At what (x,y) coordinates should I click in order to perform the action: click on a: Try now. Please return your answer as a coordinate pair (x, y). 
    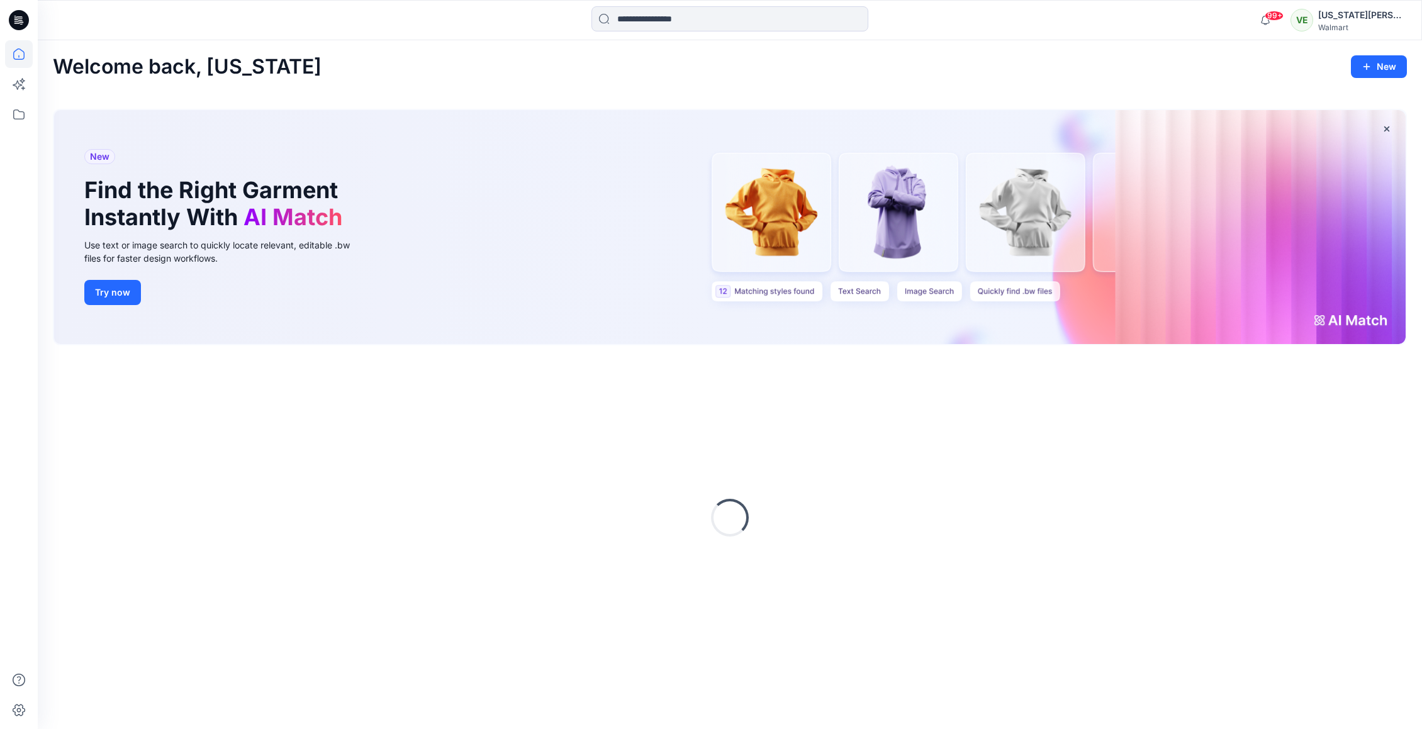
    Looking at the image, I should click on (113, 293).